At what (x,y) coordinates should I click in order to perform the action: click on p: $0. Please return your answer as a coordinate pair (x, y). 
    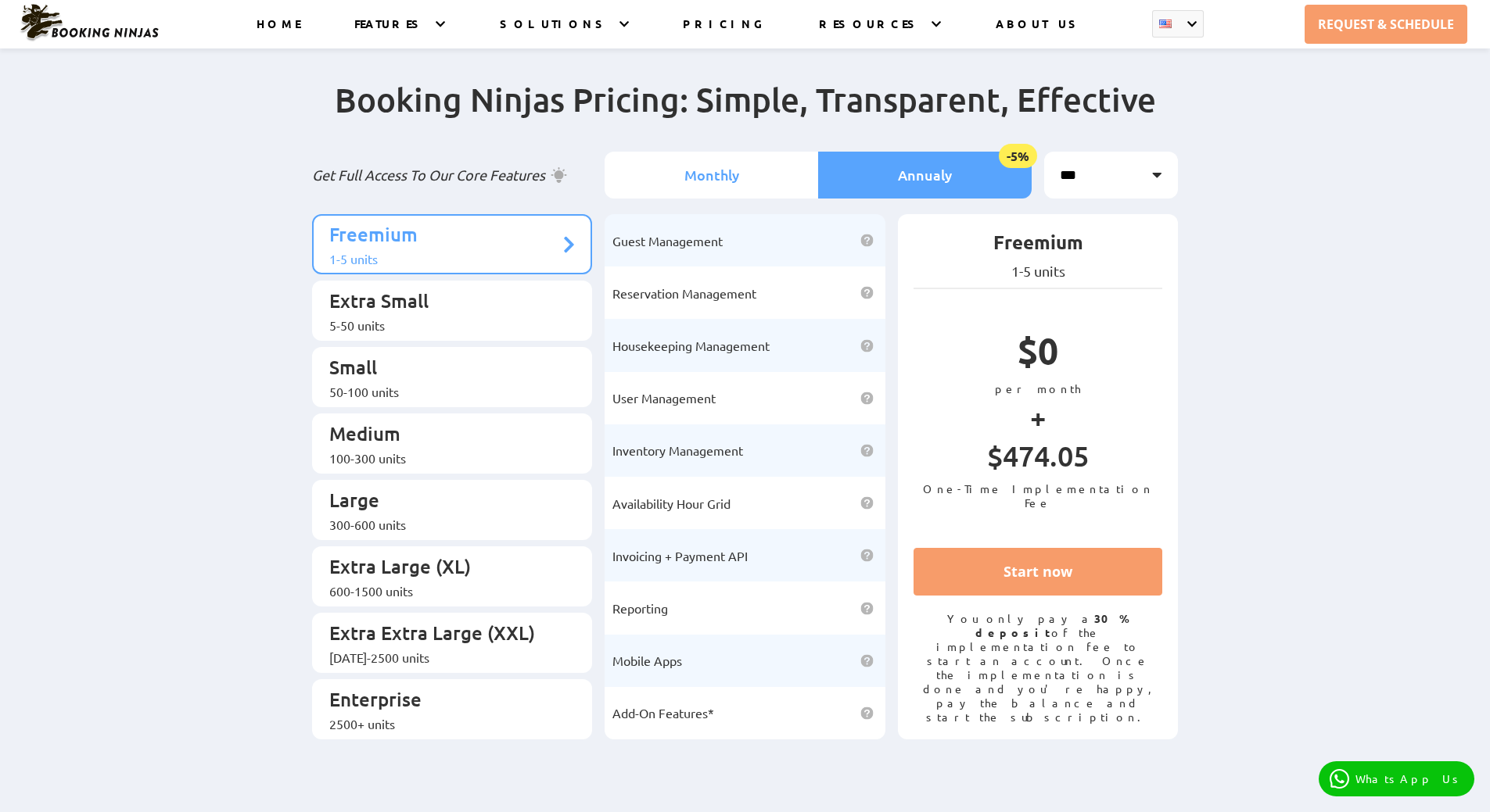
    Looking at the image, I should click on (1038, 354).